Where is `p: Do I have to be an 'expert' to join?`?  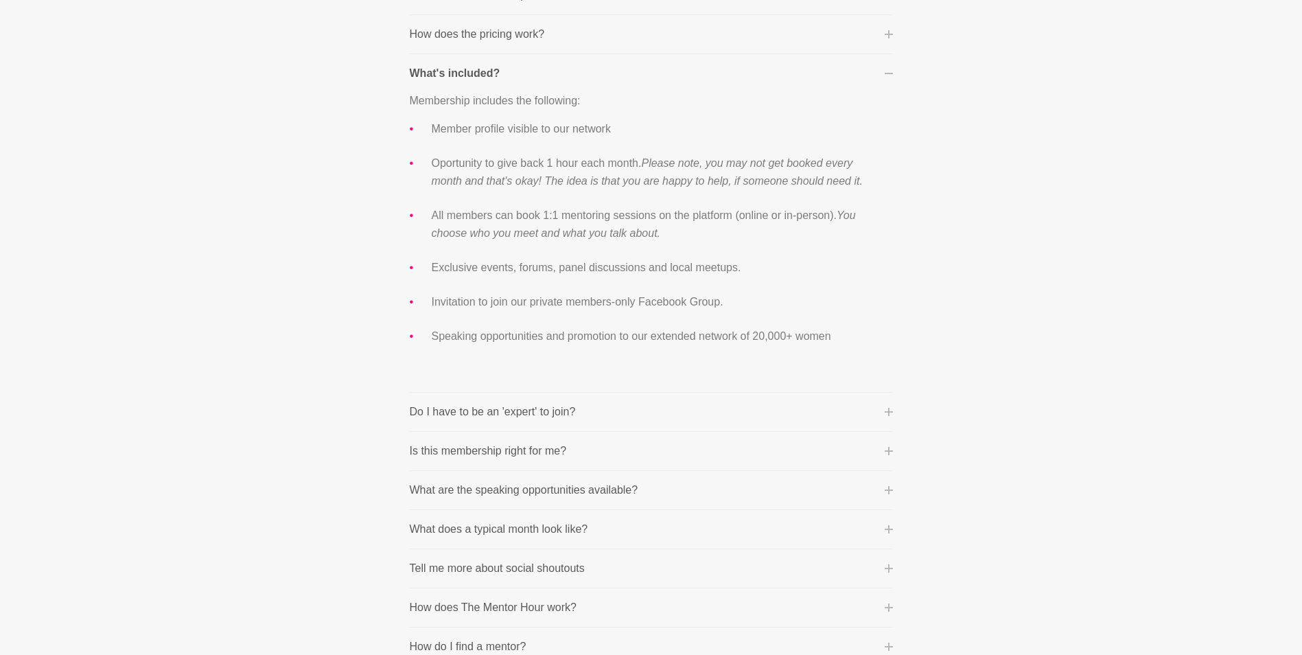 p: Do I have to be an 'expert' to join? is located at coordinates (493, 412).